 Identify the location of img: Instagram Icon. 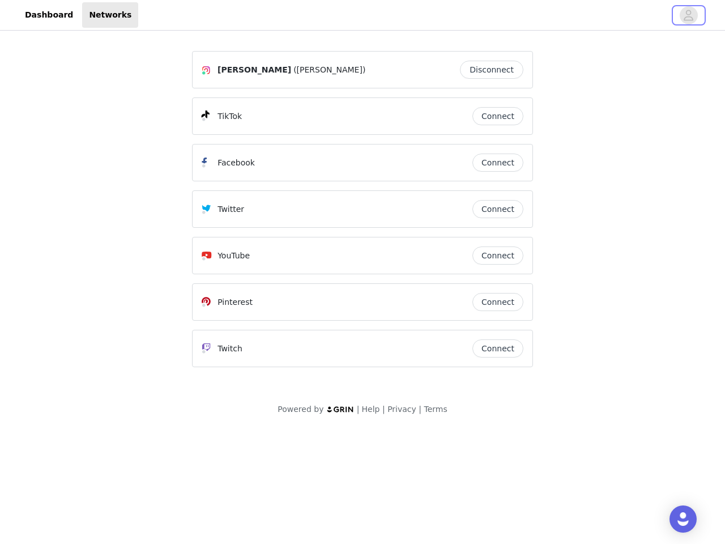
(206, 70).